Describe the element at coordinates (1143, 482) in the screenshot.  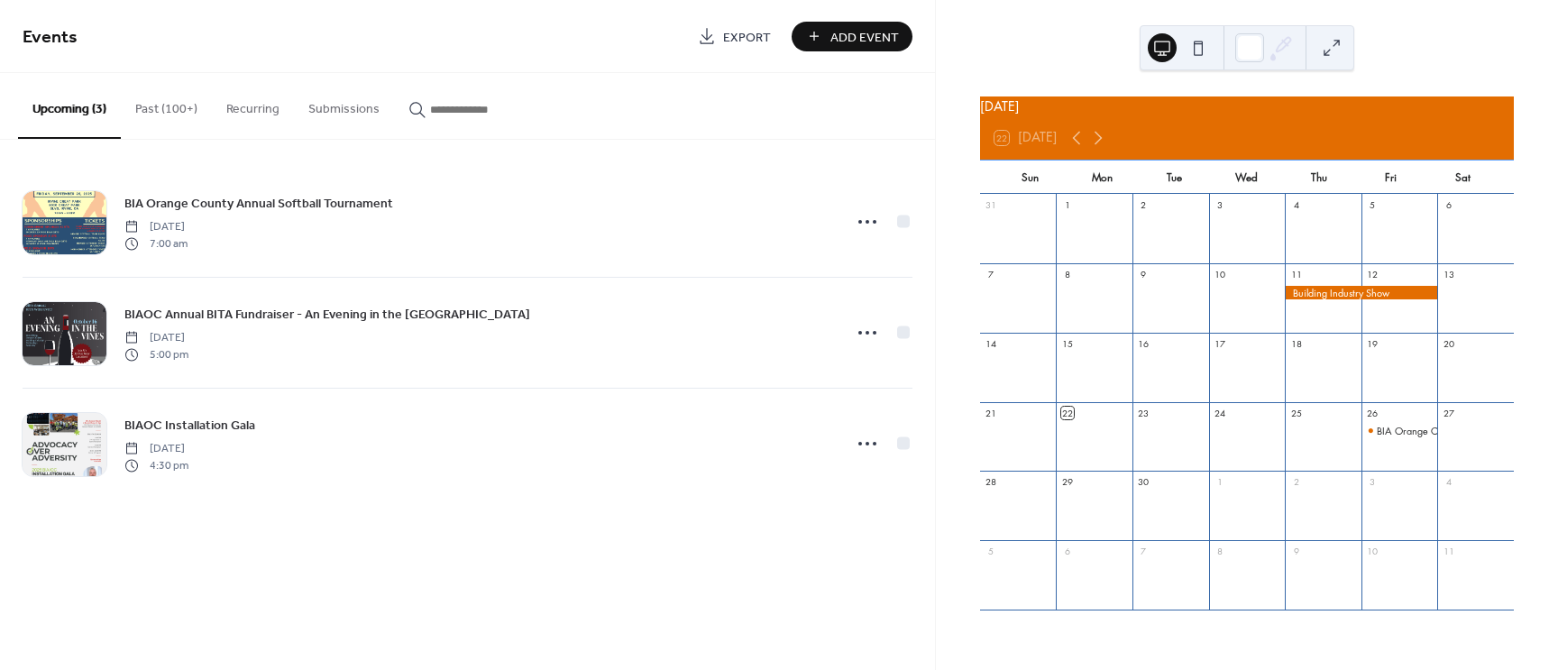
I see `div: 30` at that location.